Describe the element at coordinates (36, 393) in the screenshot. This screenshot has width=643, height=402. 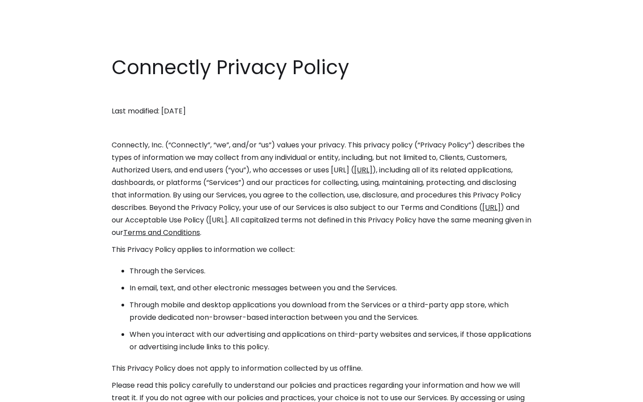
I see `ul: Language list` at that location.